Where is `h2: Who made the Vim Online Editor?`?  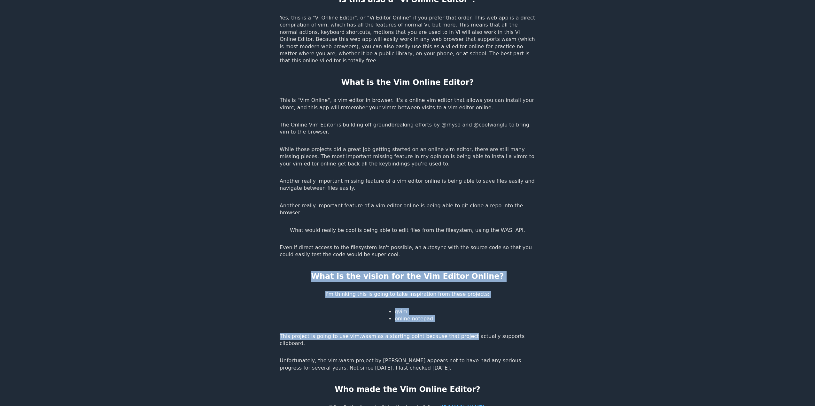
h2: Who made the Vim Online Editor? is located at coordinates (407, 390).